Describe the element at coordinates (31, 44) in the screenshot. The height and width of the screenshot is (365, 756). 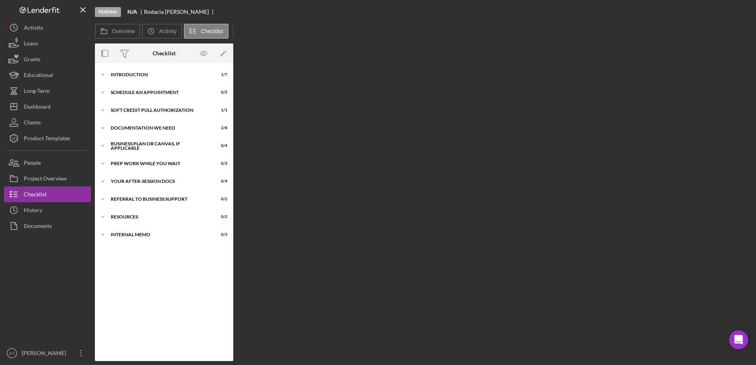
I see `div: Loans` at that location.